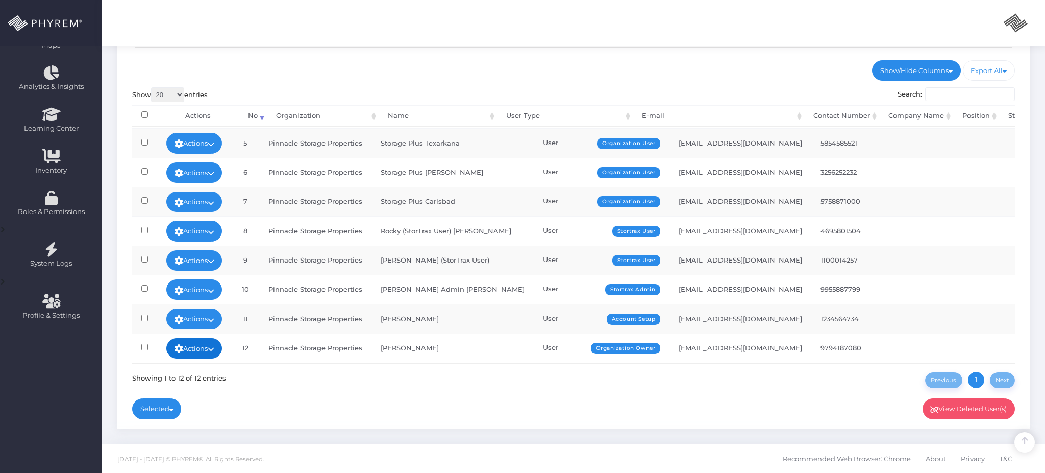 The image size is (1045, 473). What do you see at coordinates (976, 380) in the screenshot?
I see `a: 1` at bounding box center [976, 380].